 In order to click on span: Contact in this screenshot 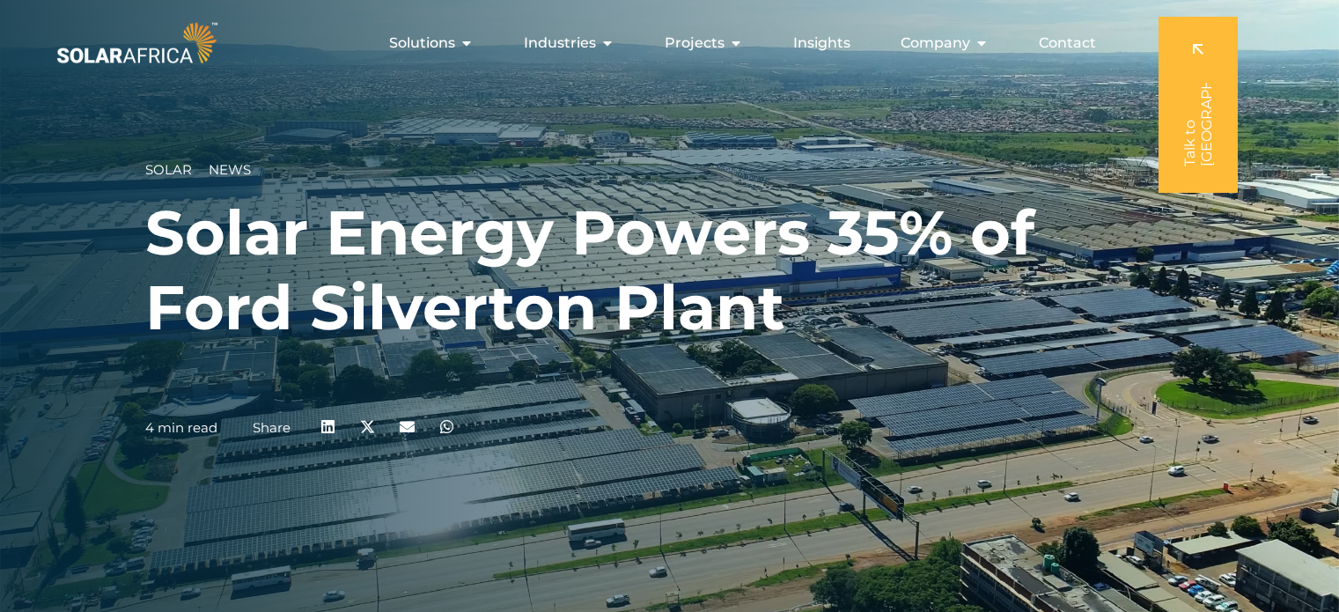, I will do `click(1067, 43)`.